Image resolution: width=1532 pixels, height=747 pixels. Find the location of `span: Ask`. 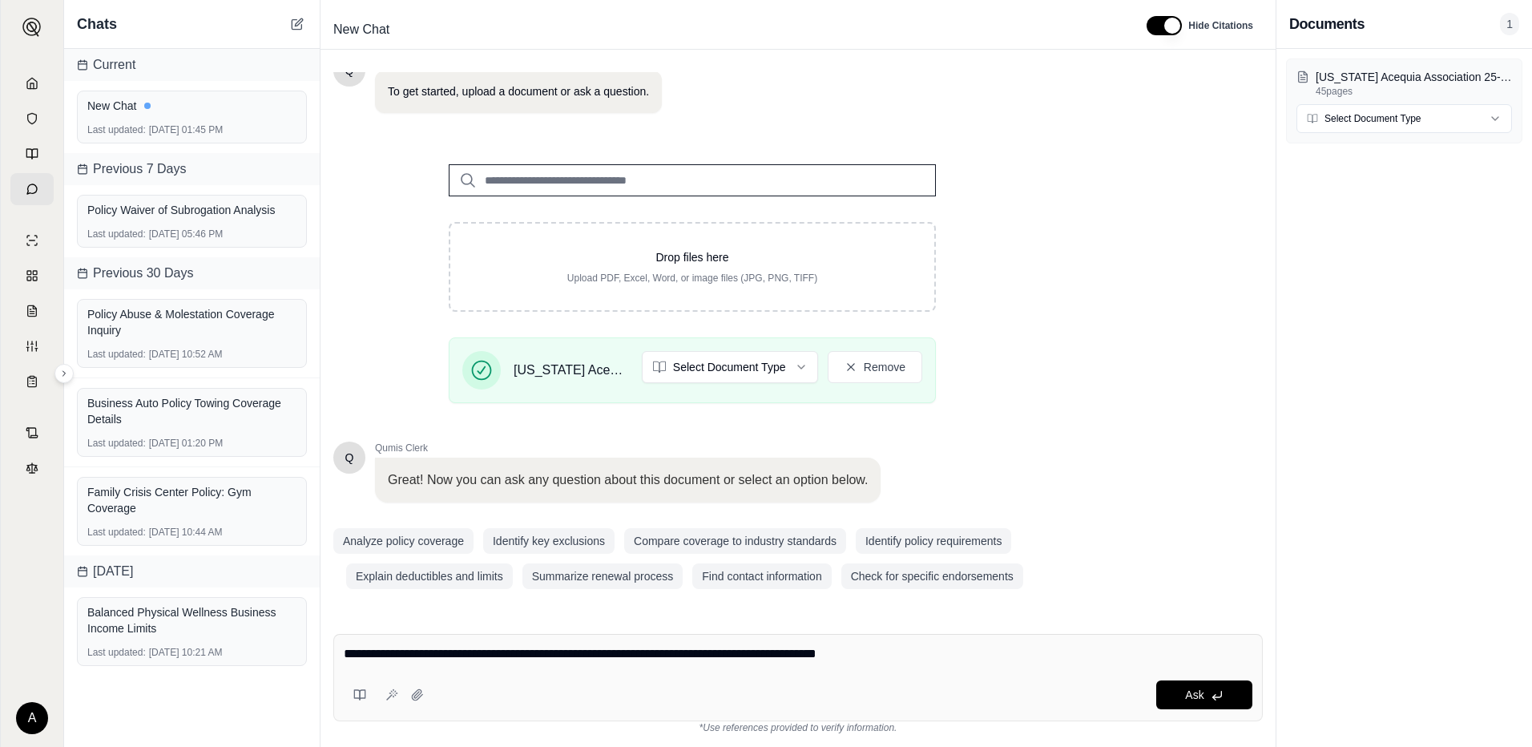

span: Ask is located at coordinates (1194, 695).